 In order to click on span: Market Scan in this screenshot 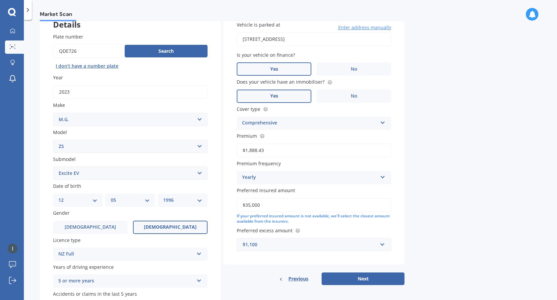, I will do `click(58, 15)`.